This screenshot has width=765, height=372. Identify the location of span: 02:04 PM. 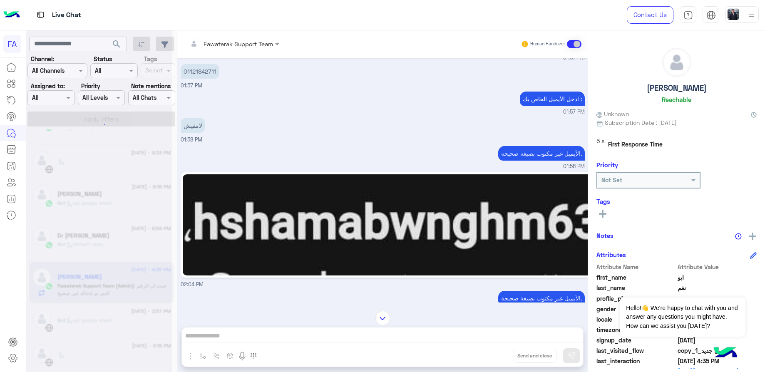
(192, 284).